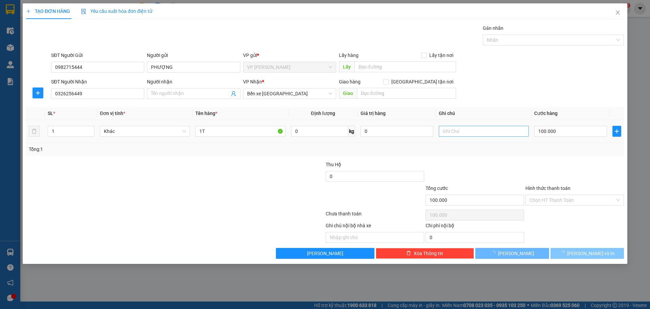 Image resolution: width=650 pixels, height=309 pixels. What do you see at coordinates (484, 113) in the screenshot?
I see `th: Ghi chú` at bounding box center [484, 113].